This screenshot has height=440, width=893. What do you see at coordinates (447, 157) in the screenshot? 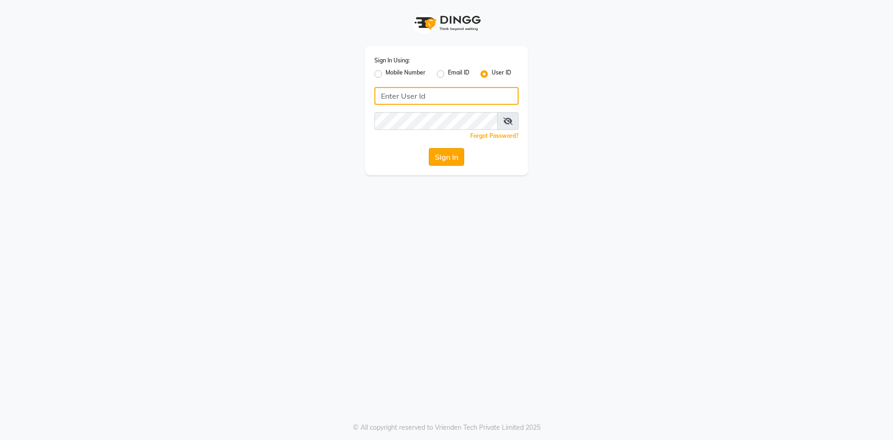
I see `button: Sign In` at bounding box center [447, 157].